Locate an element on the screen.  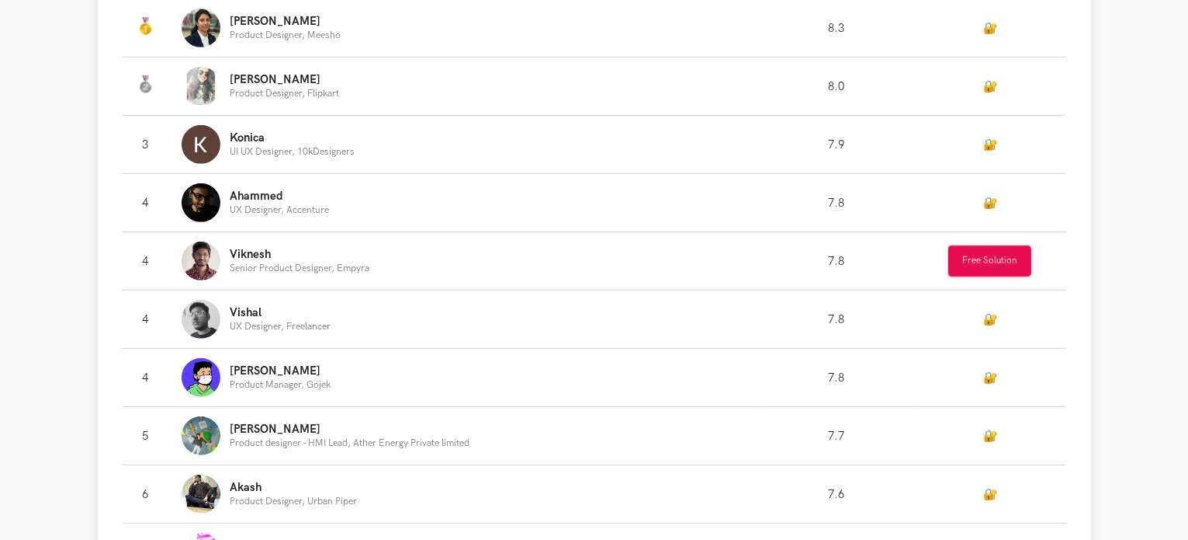
p: Product Designer, Flipkart is located at coordinates (284, 93).